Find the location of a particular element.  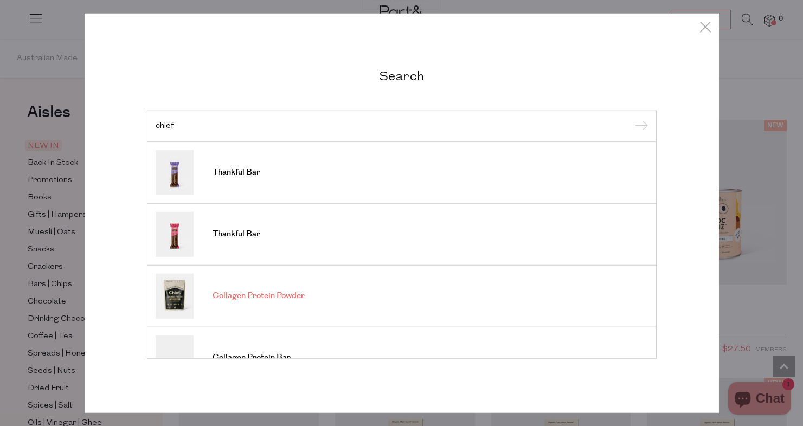

a: Collagen Protein Bar is located at coordinates (402, 357).